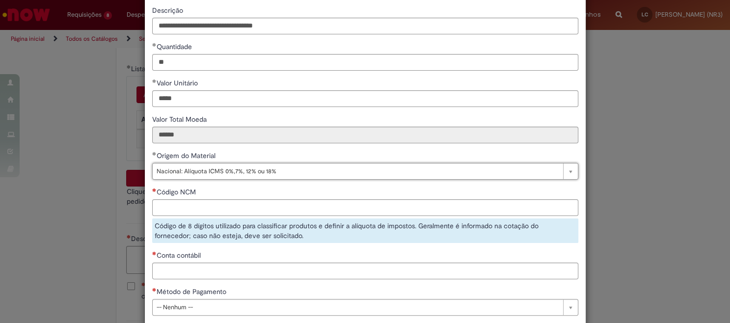  I want to click on span: Origem do Material, so click(187, 156).